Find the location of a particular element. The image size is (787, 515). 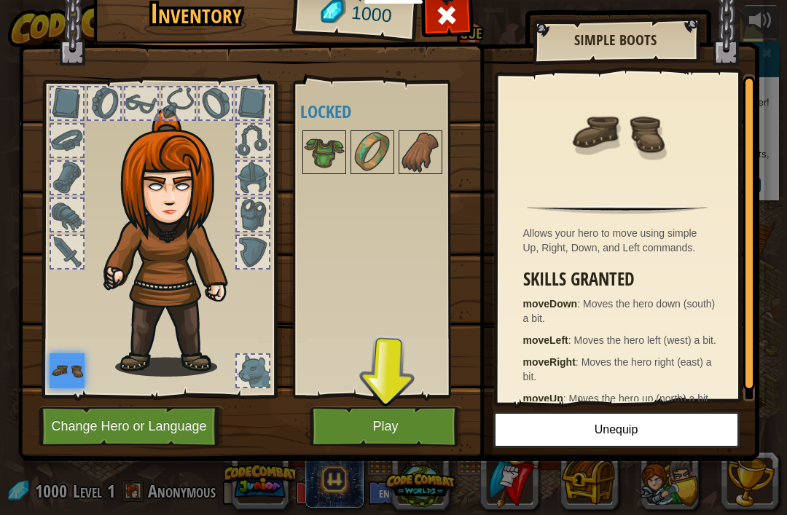

h2: Simple Boots is located at coordinates (616, 40).